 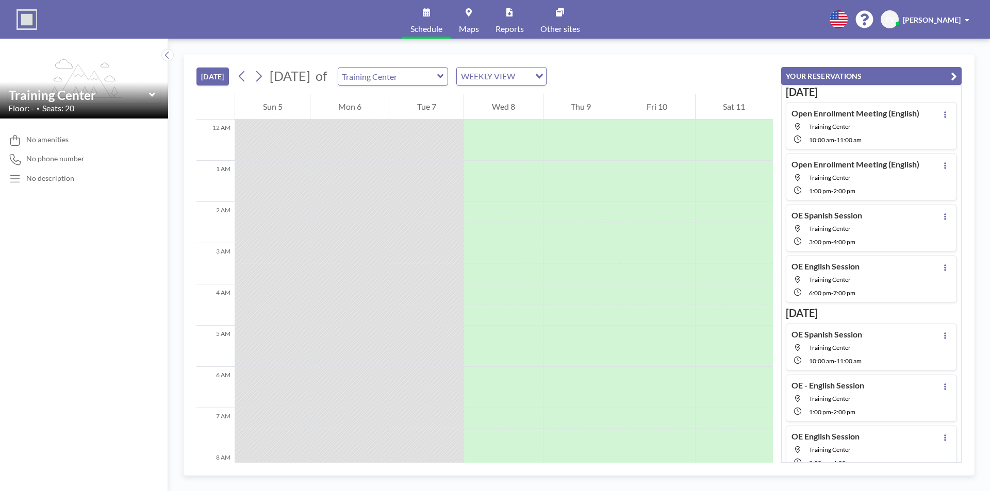 I want to click on img: organization-logo, so click(x=27, y=20).